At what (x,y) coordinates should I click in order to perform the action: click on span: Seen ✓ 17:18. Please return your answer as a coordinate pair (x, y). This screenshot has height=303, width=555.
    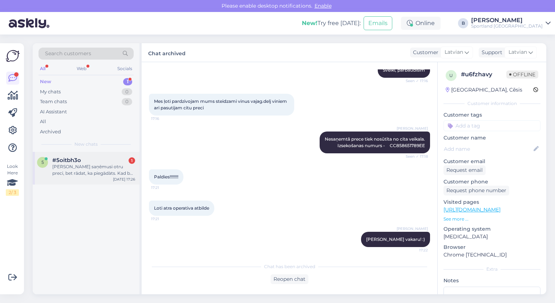
    Looking at the image, I should click on (414, 156).